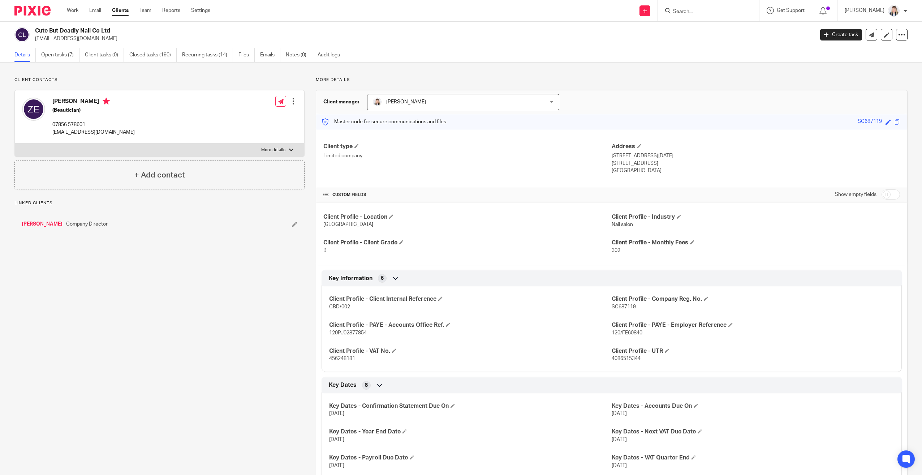 Image resolution: width=922 pixels, height=475 pixels. Describe the element at coordinates (87, 224) in the screenshot. I see `span: Company Director` at that location.